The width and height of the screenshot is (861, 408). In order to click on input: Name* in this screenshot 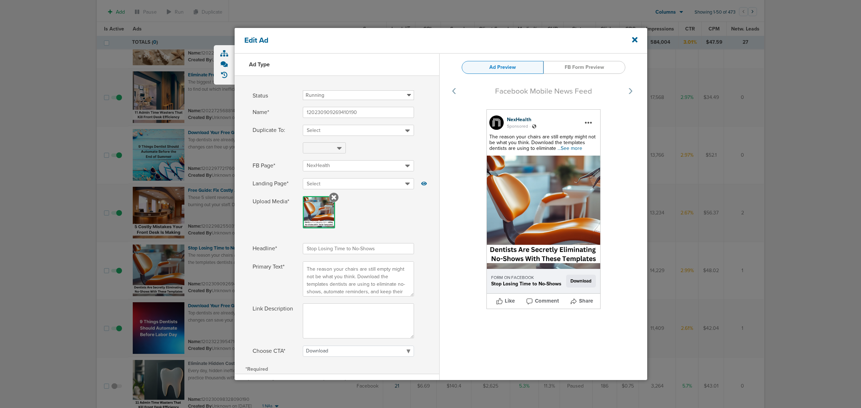, I will do `click(358, 112)`.